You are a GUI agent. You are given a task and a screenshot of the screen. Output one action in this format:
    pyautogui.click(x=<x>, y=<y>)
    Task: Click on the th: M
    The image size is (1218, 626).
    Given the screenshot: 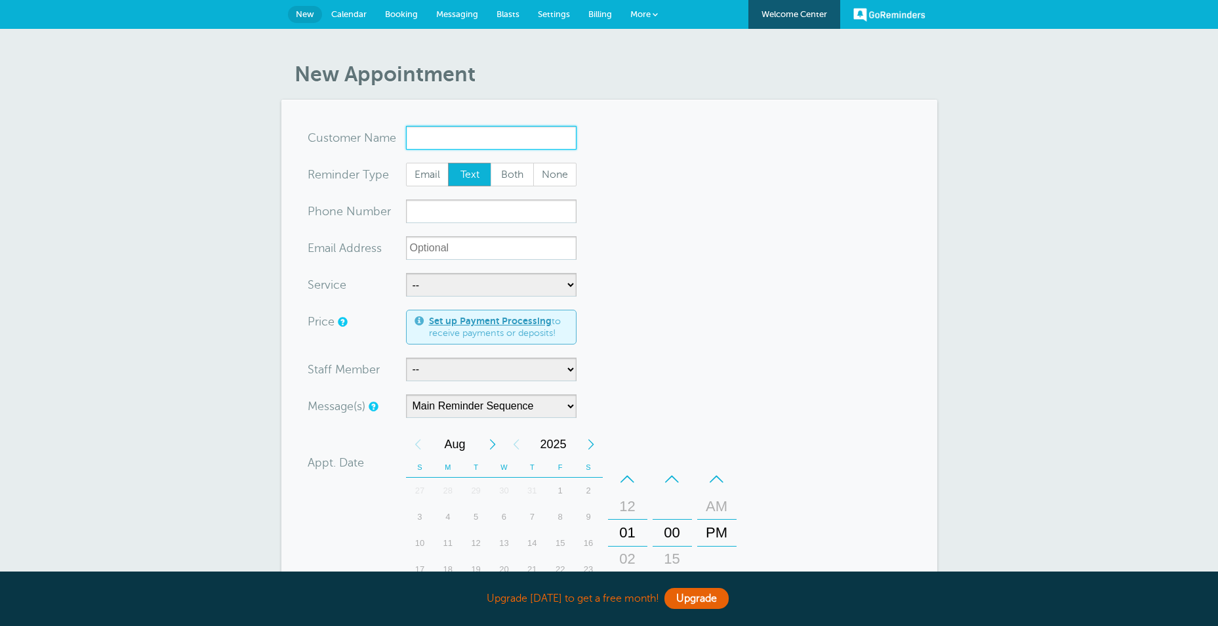 What is the action you would take?
    pyautogui.click(x=447, y=467)
    